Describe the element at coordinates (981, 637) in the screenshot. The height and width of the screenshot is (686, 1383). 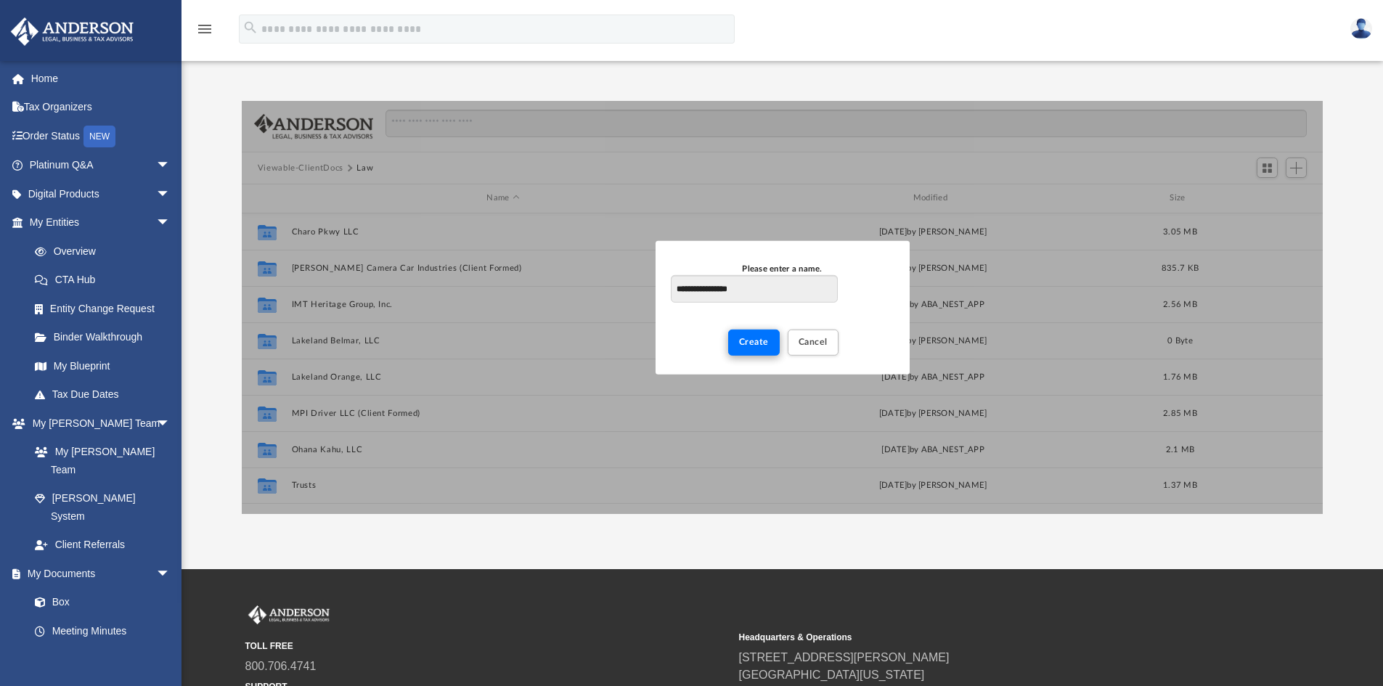
I see `small: Headquarters & Operations` at that location.